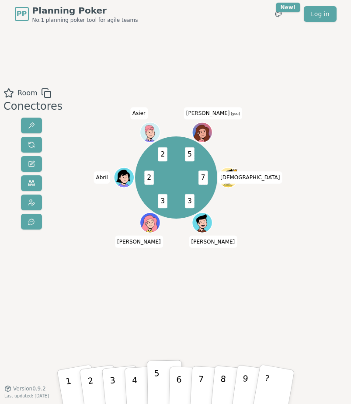 The image size is (351, 404). I want to click on span: Planning Poker, so click(85, 10).